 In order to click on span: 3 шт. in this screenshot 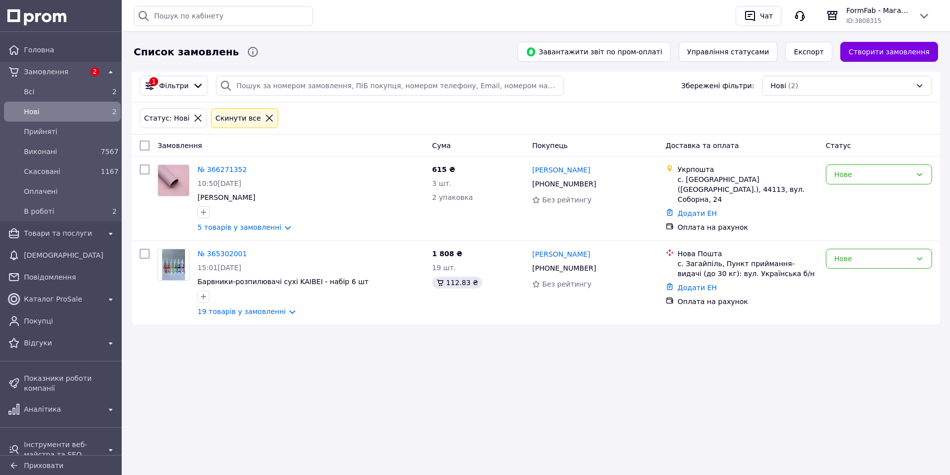, I will do `click(442, 183)`.